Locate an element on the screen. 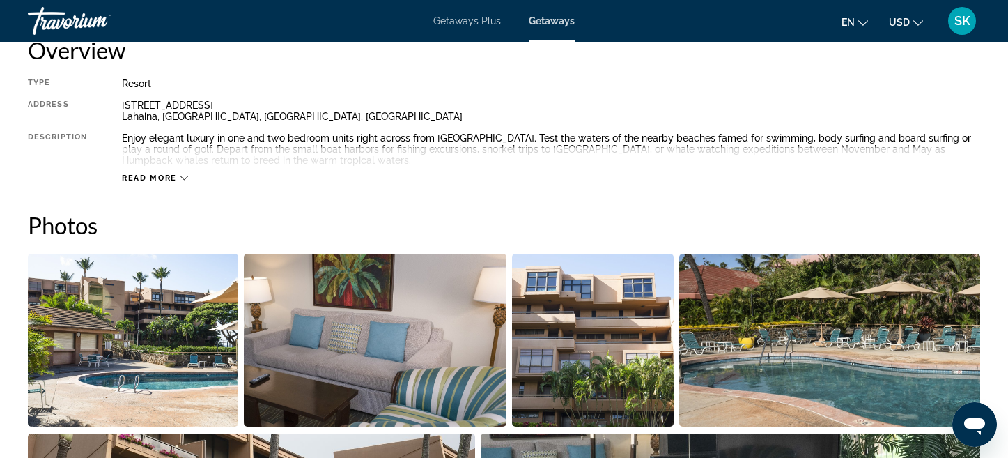  div: Type is located at coordinates (57, 84).